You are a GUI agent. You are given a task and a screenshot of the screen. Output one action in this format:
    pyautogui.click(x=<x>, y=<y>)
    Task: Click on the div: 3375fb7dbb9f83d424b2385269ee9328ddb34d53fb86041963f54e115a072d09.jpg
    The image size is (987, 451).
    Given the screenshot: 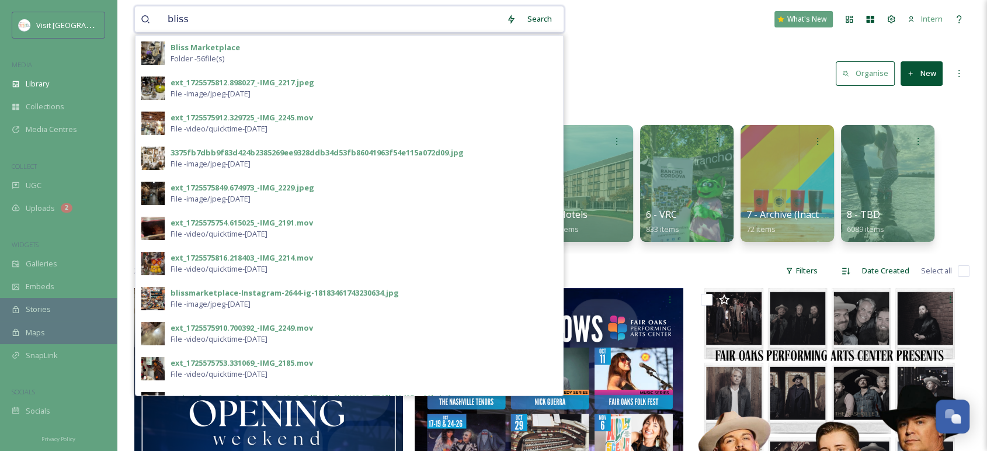 What is the action you would take?
    pyautogui.click(x=317, y=152)
    